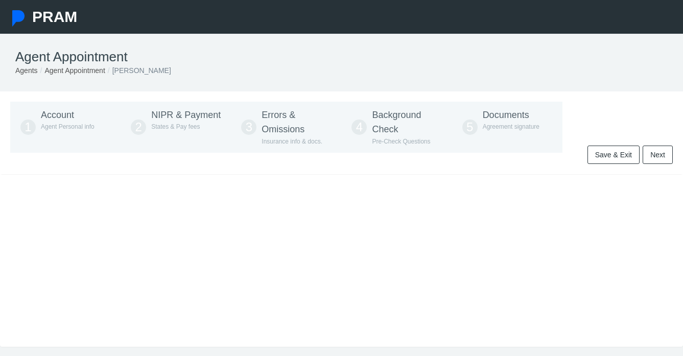  I want to click on h1: Agent Appointment, so click(341, 57).